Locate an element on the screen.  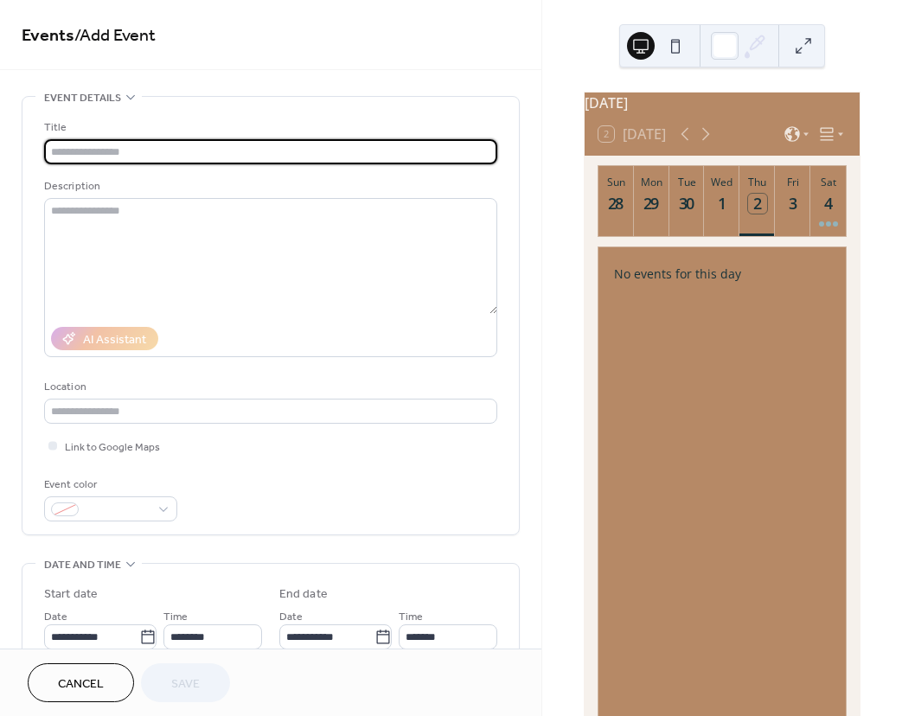
span: / Add Event is located at coordinates (115, 35).